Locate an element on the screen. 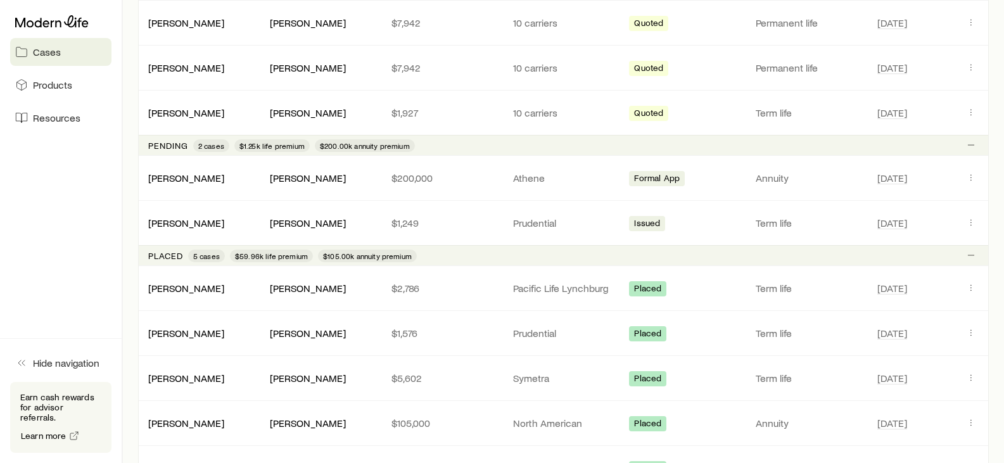  p: Symetra is located at coordinates (564, 378).